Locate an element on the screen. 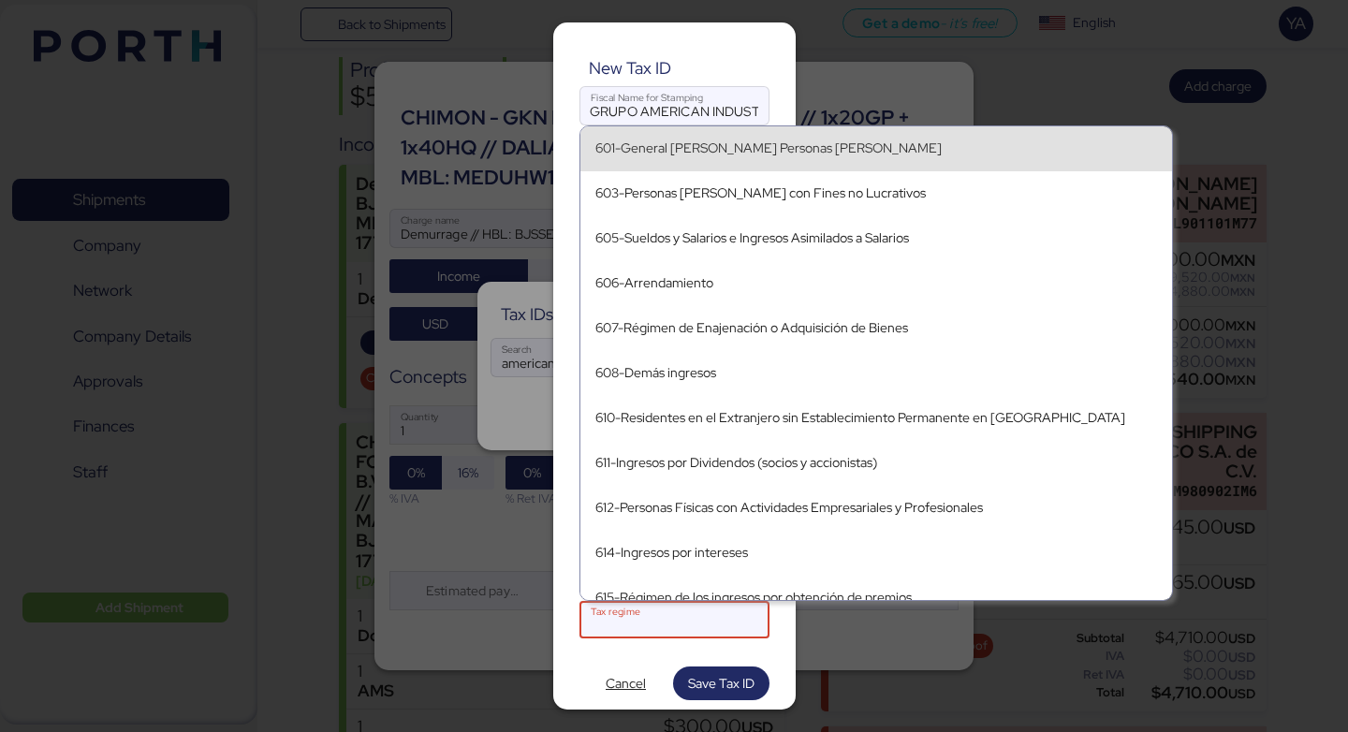 This screenshot has width=1348, height=732. div: 607-Régimen de Enajenación o Adquisición de Bienes is located at coordinates (876, 328).